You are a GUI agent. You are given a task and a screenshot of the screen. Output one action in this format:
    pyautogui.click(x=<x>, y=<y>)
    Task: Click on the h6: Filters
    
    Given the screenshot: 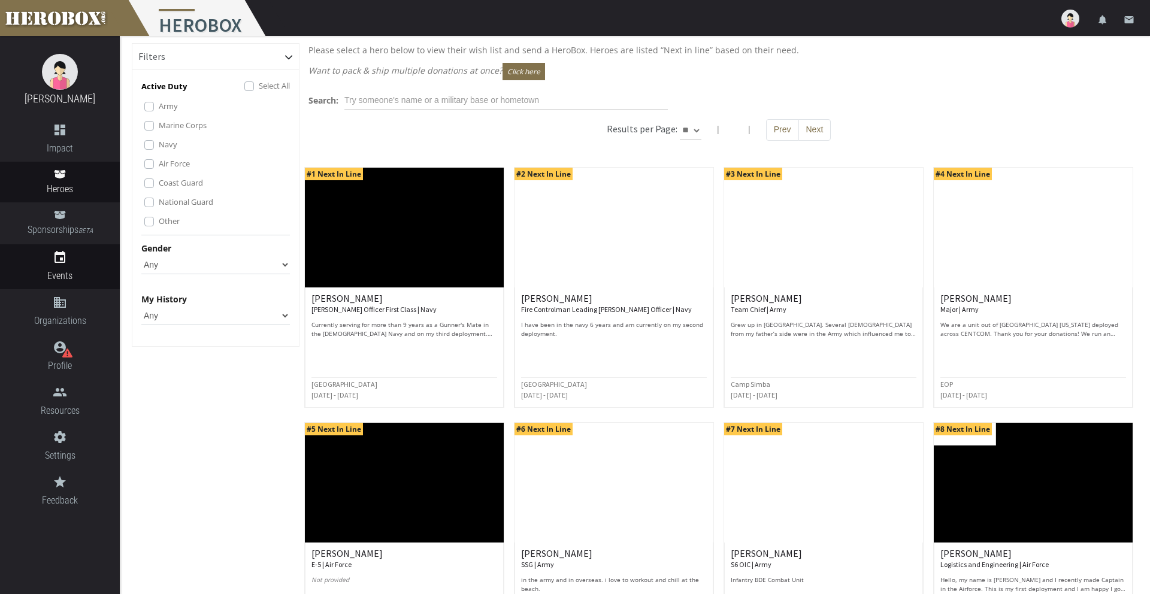 What is the action you would take?
    pyautogui.click(x=152, y=57)
    